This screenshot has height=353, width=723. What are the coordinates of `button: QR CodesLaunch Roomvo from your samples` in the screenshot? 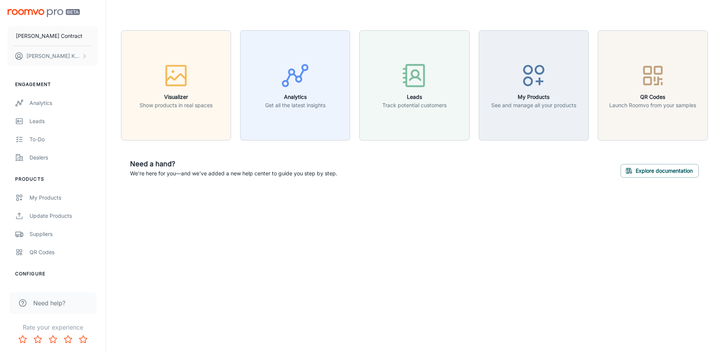 It's located at (653, 85).